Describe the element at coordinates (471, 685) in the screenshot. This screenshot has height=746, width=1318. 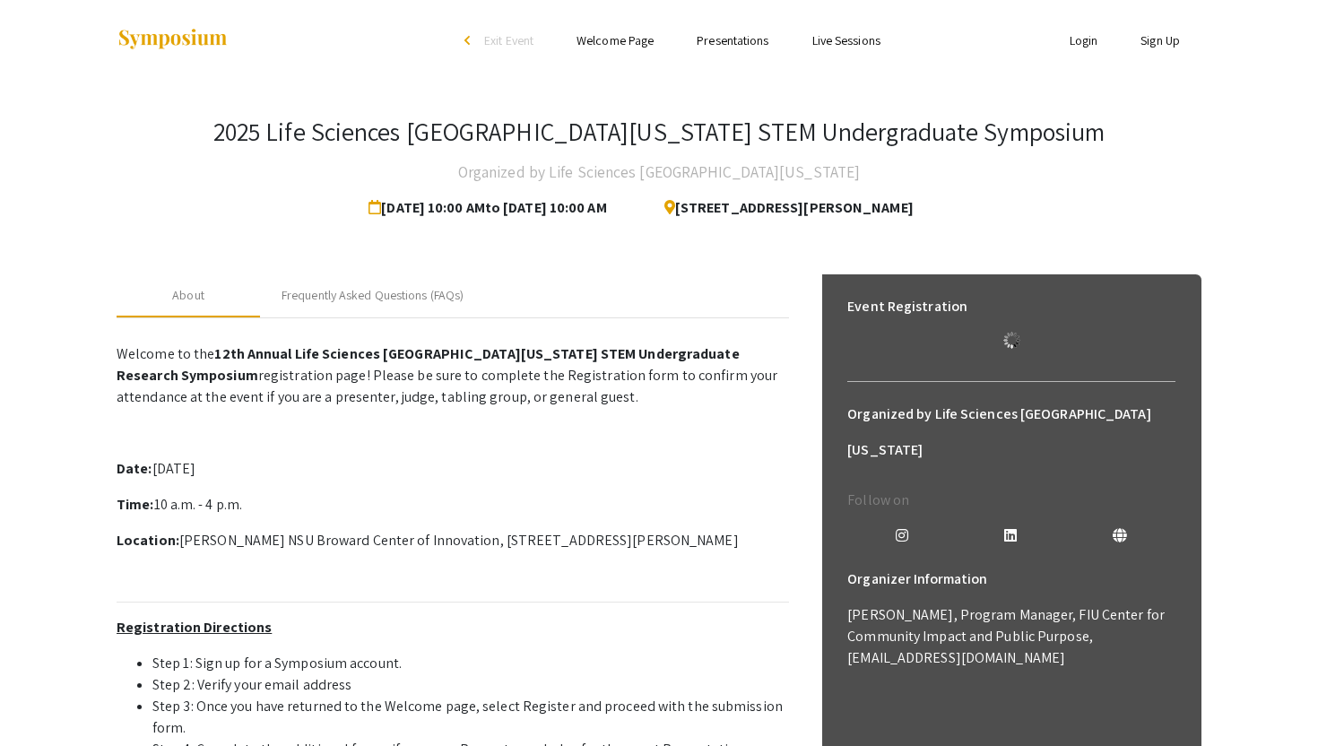
I see `li: Step 2: Verify your email address` at that location.